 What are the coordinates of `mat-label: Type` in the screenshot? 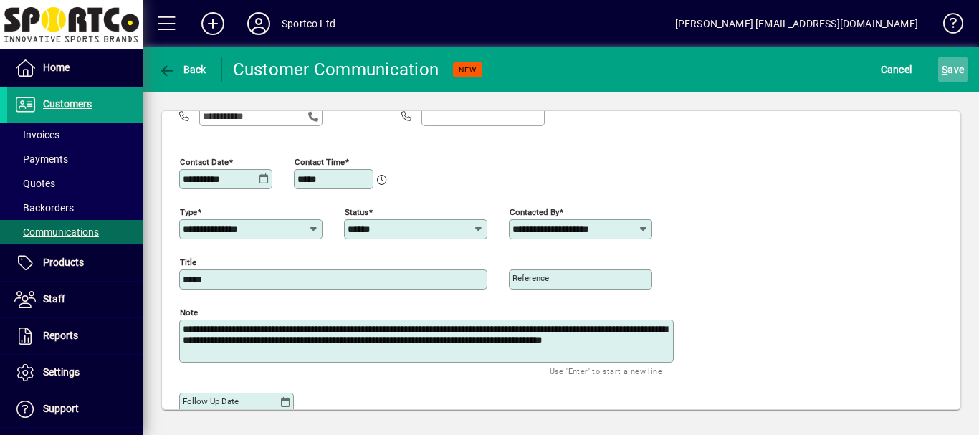 It's located at (188, 211).